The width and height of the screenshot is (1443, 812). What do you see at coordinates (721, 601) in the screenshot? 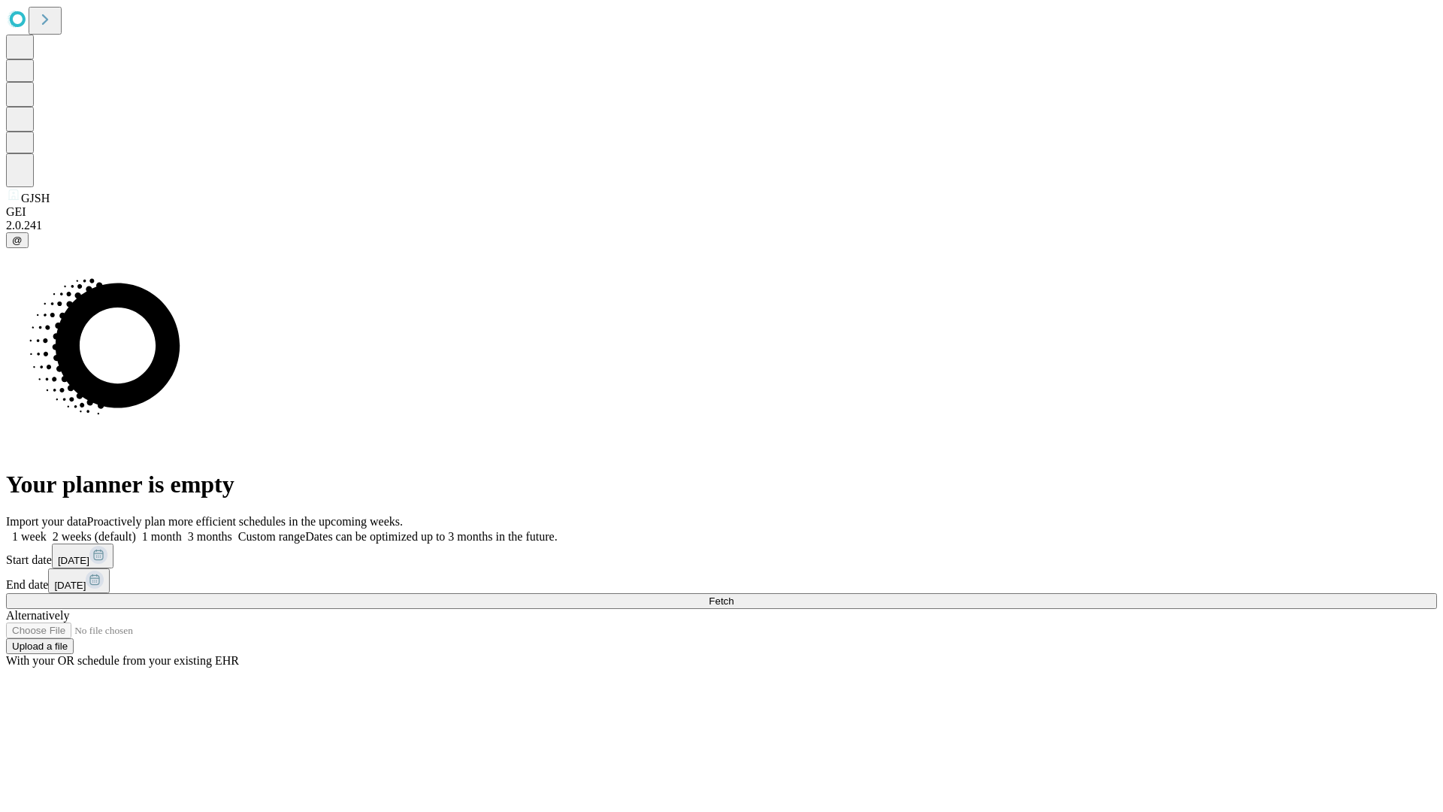
I see `span: Fetch` at bounding box center [721, 601].